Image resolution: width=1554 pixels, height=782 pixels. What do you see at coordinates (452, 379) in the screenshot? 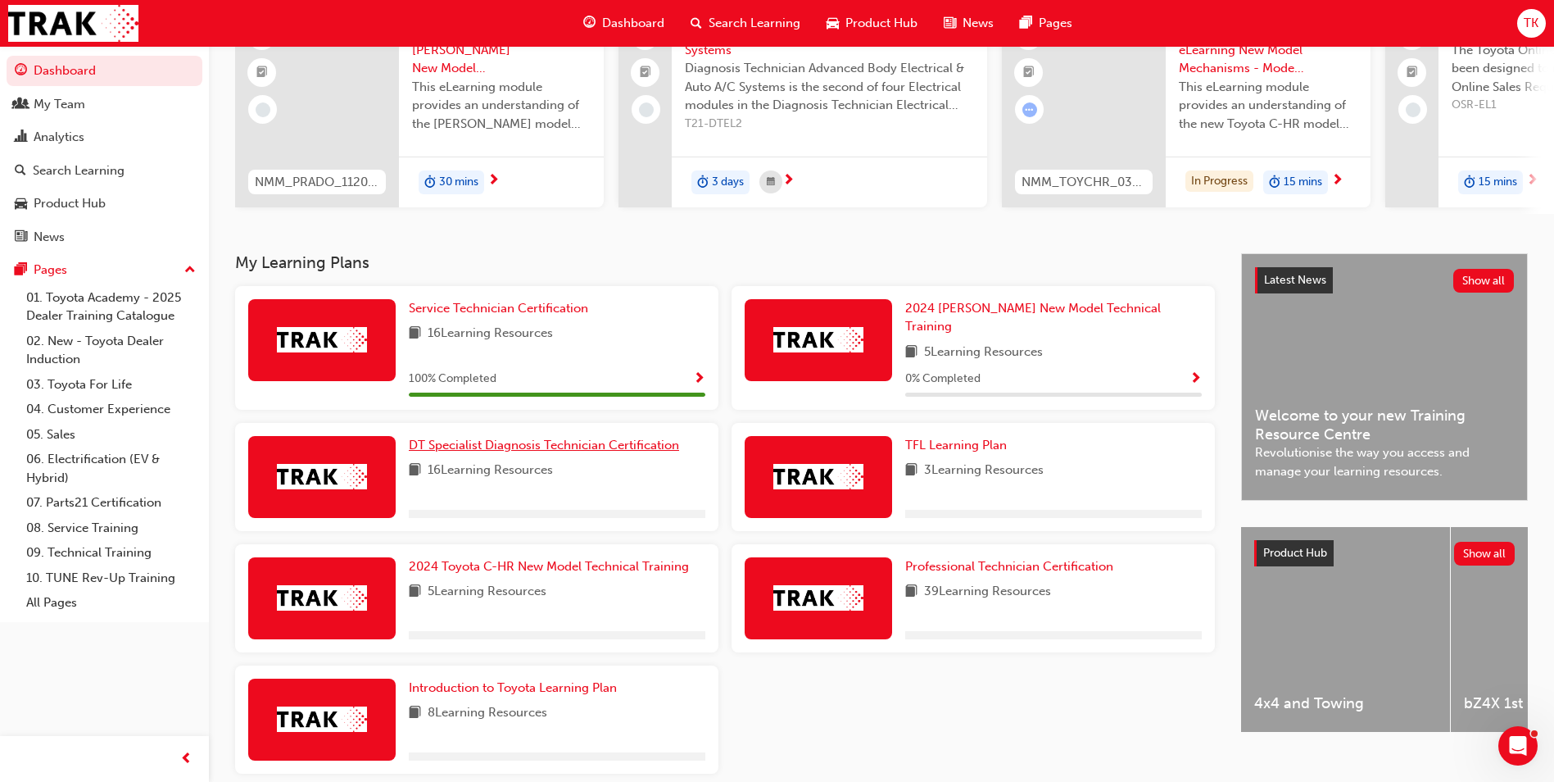
I see `span: 100 % Completed` at bounding box center [452, 379].